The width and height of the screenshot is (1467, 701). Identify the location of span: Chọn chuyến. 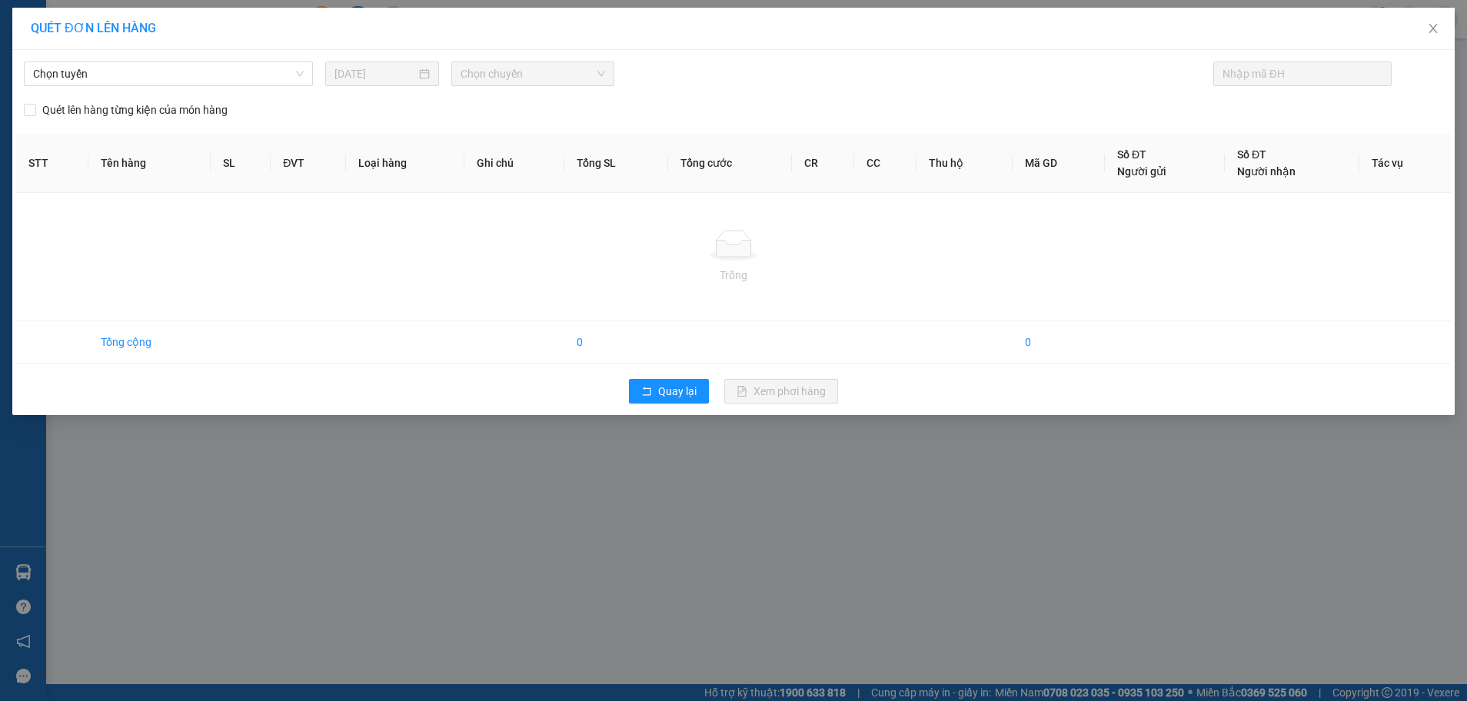
(533, 74).